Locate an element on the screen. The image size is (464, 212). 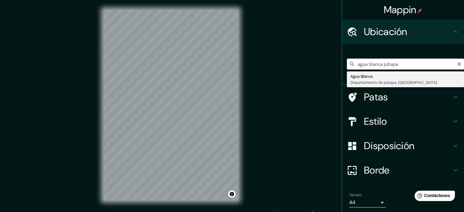
input: Elige tu ciudad o zona is located at coordinates (406, 64).